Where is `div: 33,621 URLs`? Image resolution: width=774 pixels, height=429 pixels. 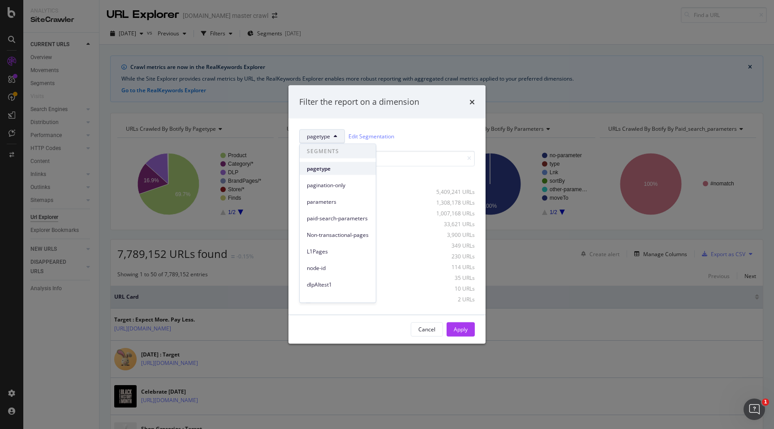
div: 33,621 URLs is located at coordinates (453, 224).